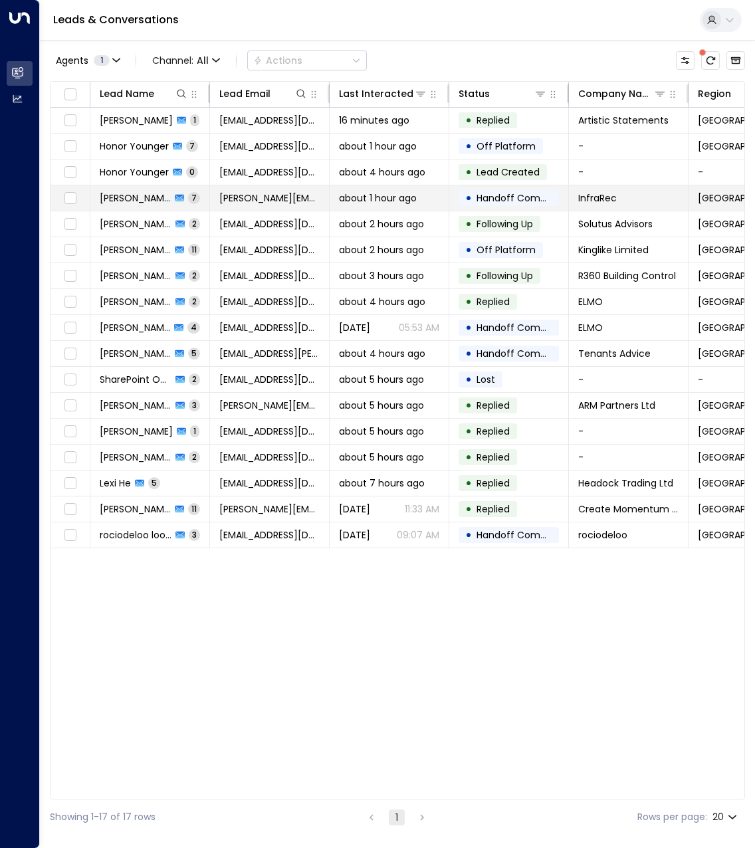 Image resolution: width=755 pixels, height=848 pixels. I want to click on div: 20, so click(726, 817).